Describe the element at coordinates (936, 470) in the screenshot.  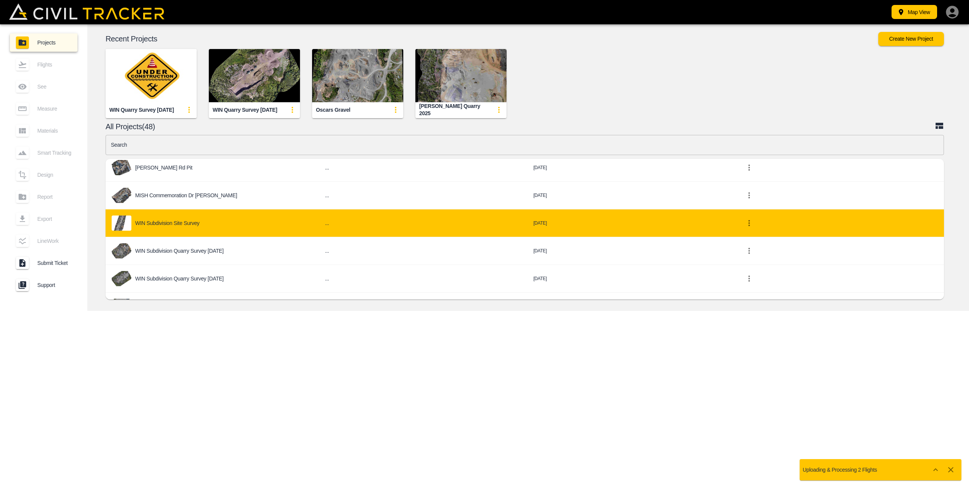
I see `button: Show more` at that location.